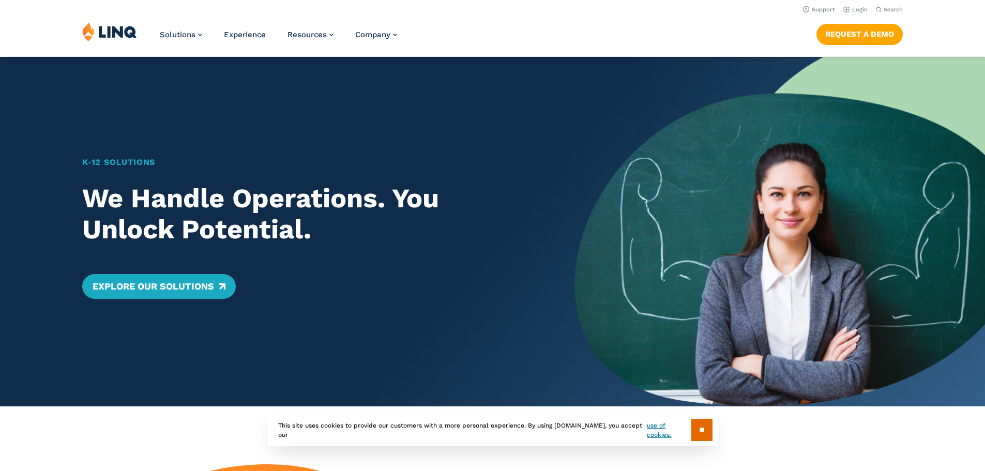 Image resolution: width=985 pixels, height=471 pixels. I want to click on span: Resources, so click(307, 35).